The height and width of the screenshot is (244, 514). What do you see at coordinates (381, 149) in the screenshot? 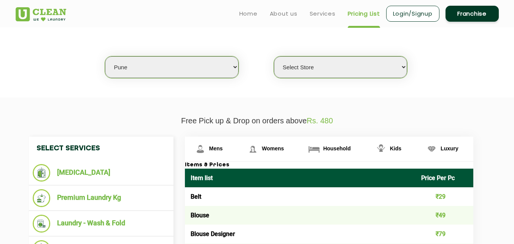
I see `img: Kids` at bounding box center [381, 149].